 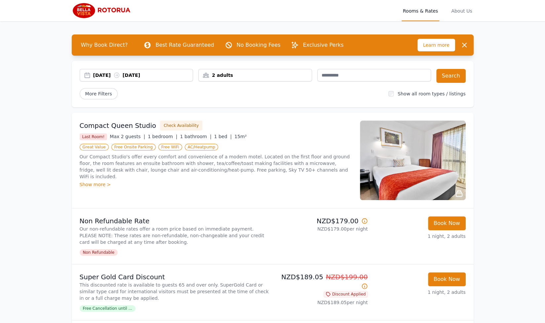 I want to click on span: Last Room!, so click(x=94, y=137).